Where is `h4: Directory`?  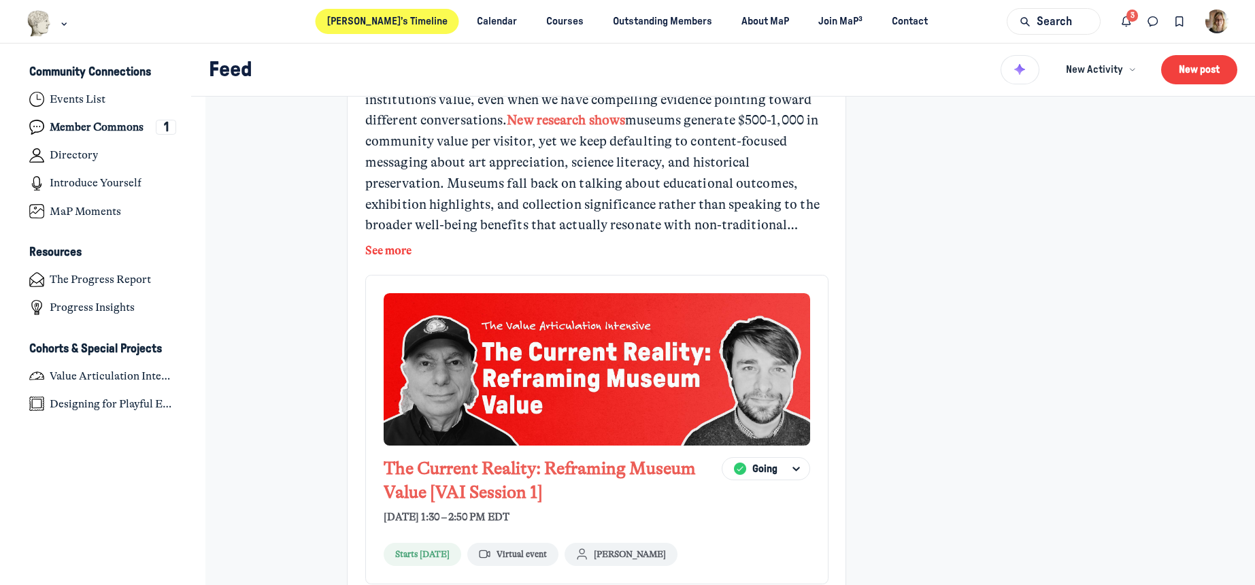 h4: Directory is located at coordinates (73, 155).